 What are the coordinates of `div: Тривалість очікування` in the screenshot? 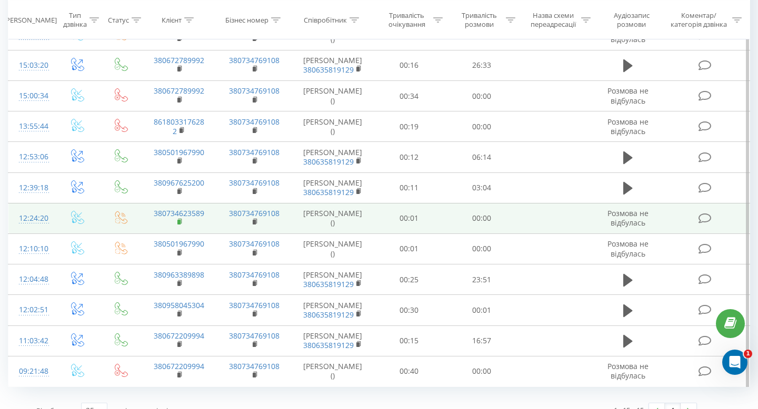 It's located at (407, 20).